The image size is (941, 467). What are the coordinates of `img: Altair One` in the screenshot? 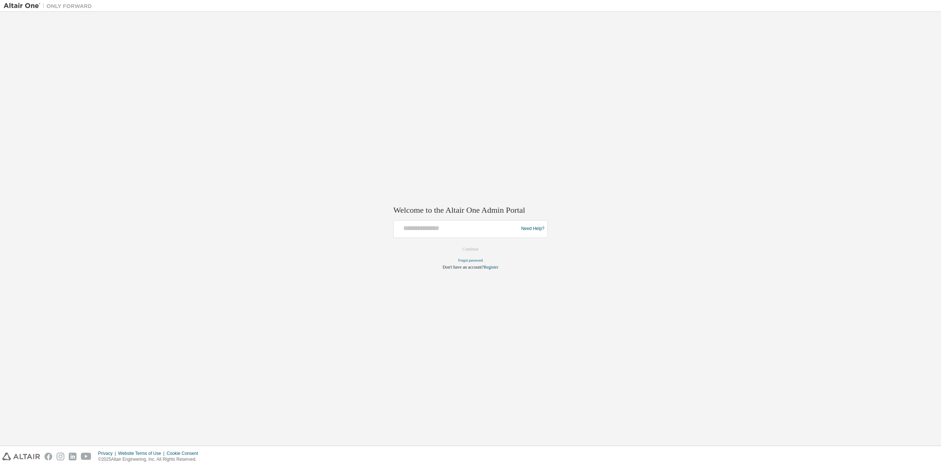 It's located at (50, 6).